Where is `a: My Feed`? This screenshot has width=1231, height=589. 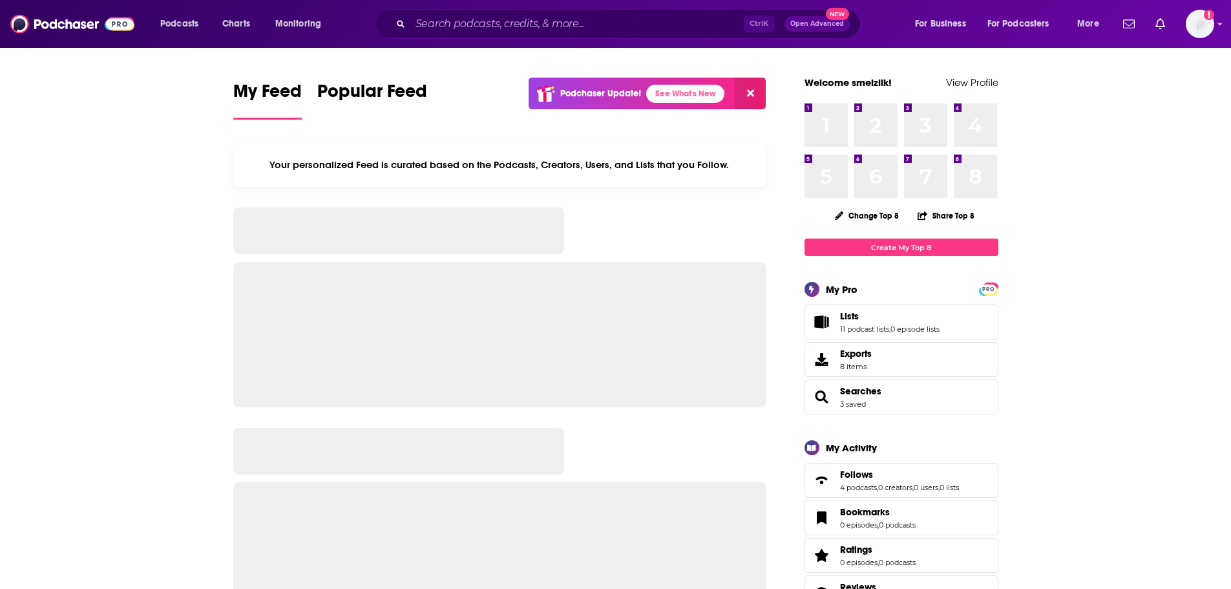 a: My Feed is located at coordinates (268, 100).